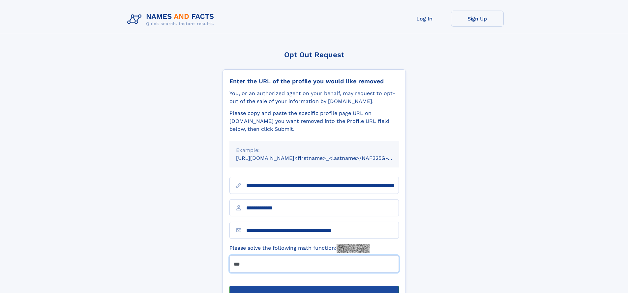 This screenshot has width=628, height=293. I want to click on label: Please solve the following math function:, so click(300, 248).